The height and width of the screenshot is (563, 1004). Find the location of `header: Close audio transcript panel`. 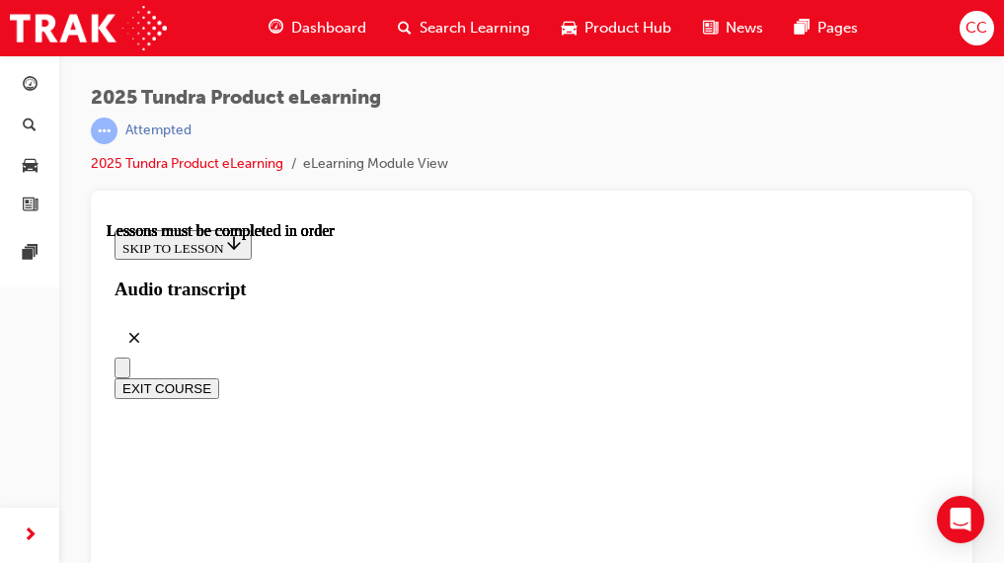

header: Close audio transcript panel is located at coordinates (424, 96).